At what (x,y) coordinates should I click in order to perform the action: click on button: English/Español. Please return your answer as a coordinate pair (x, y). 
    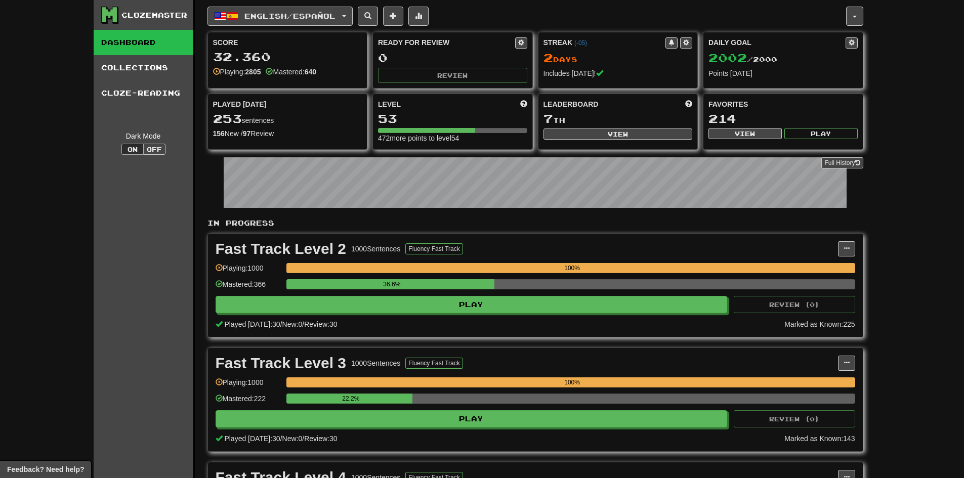
    Looking at the image, I should click on (280, 16).